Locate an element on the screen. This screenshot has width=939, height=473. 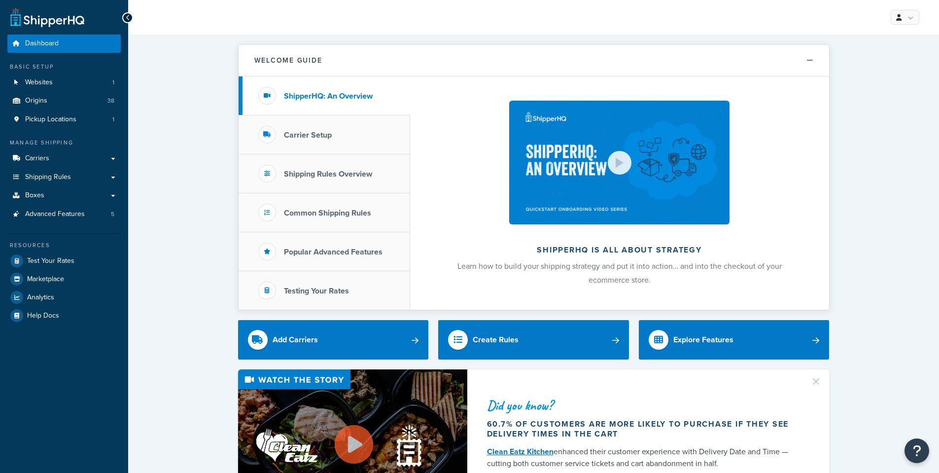
h3: Common Shipping Rules is located at coordinates (327, 213).